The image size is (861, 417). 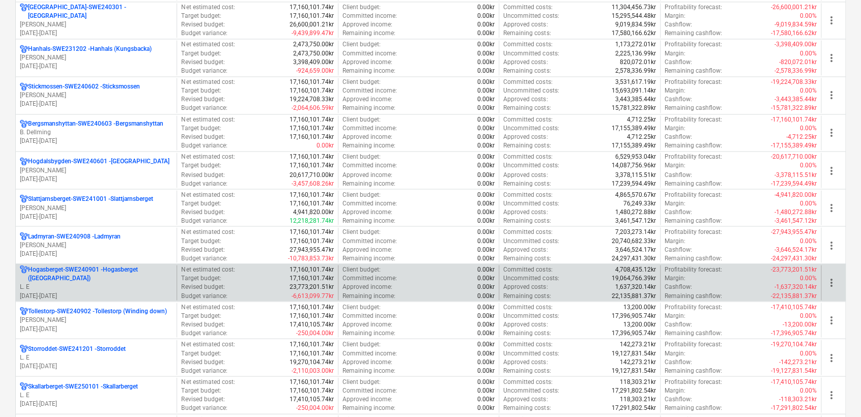 What do you see at coordinates (634, 146) in the screenshot?
I see `p: 17,155,389.49kr` at bounding box center [634, 146].